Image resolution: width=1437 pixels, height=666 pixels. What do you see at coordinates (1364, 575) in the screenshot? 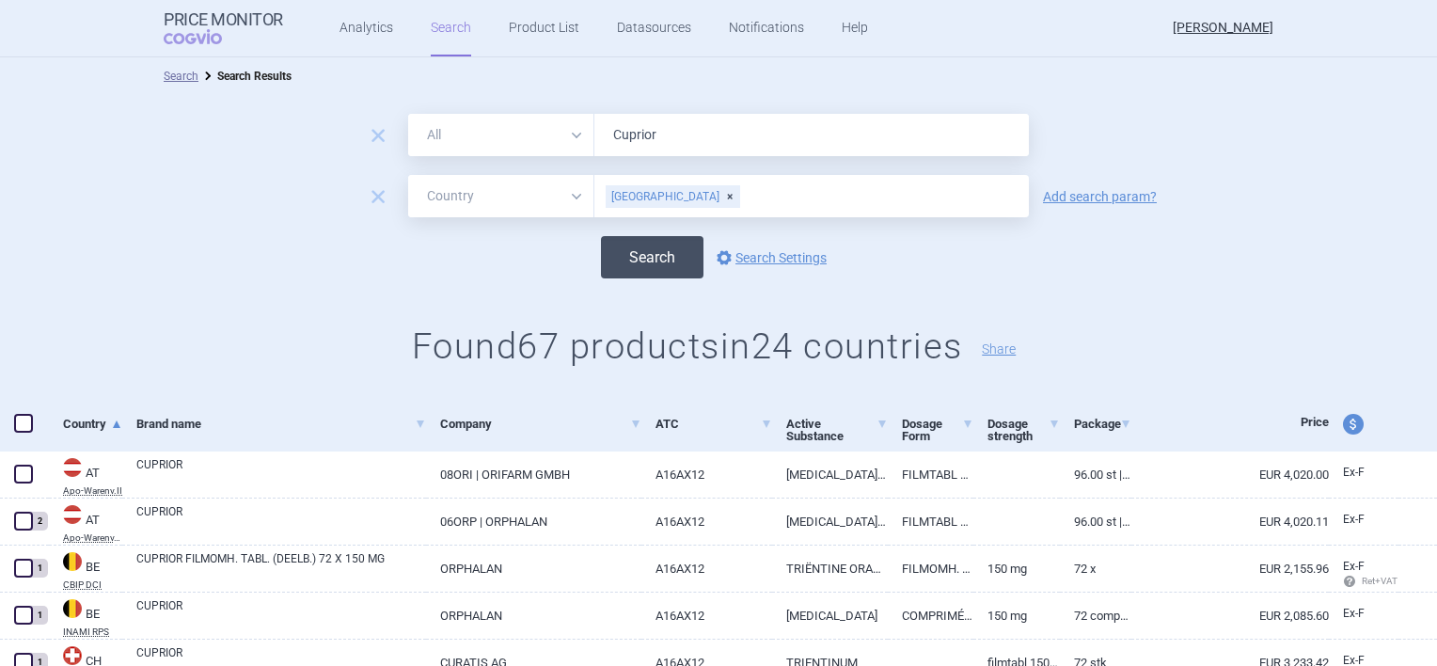
I see `a: Ex-F Ret+VAT calc` at bounding box center [1364, 575].